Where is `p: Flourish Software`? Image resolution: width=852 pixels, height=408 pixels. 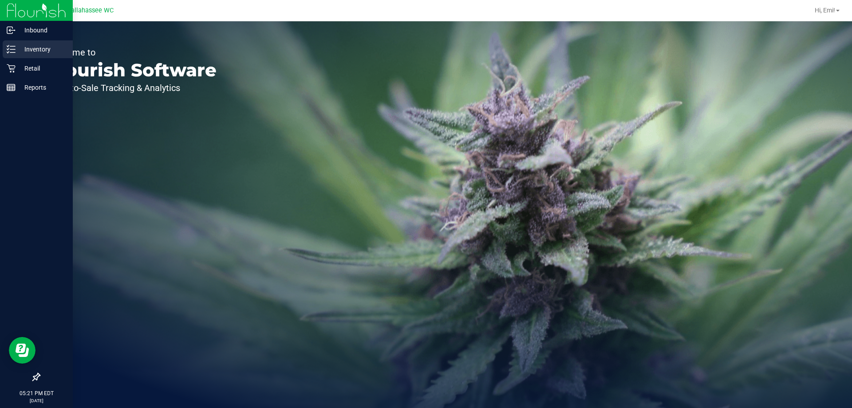
p: Flourish Software is located at coordinates (132, 70).